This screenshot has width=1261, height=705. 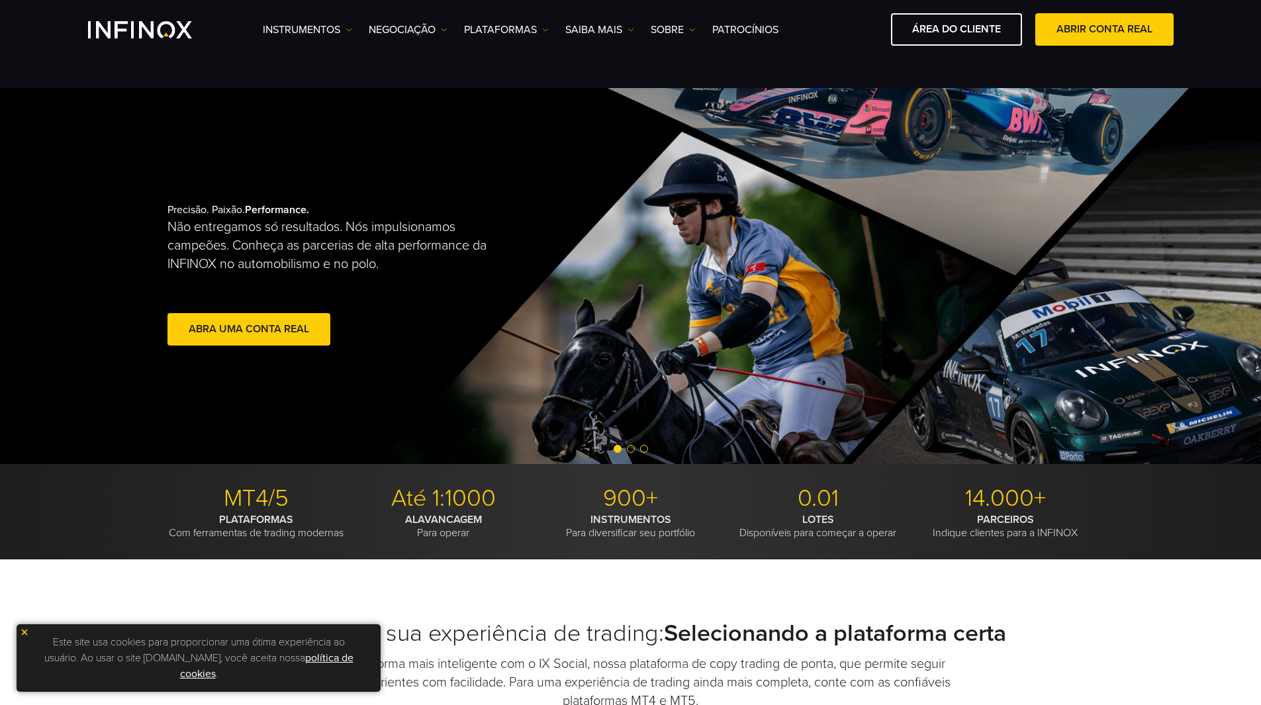 What do you see at coordinates (249, 329) in the screenshot?
I see `a: abra uma conta real` at bounding box center [249, 329].